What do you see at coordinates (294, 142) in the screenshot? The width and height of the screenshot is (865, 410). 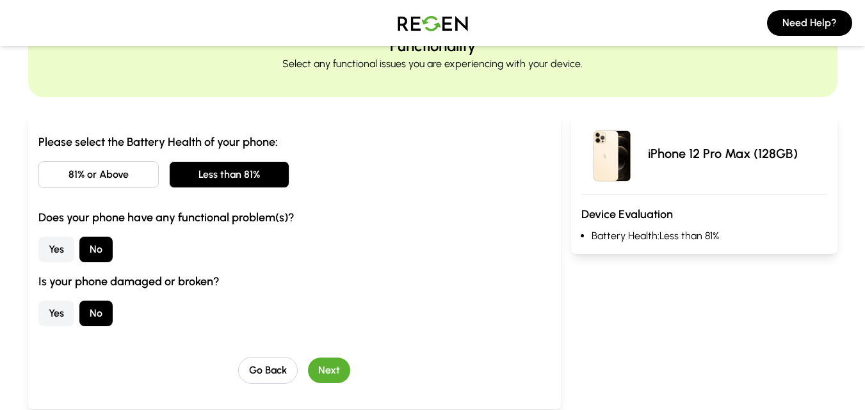 I see `h3: Please select the Battery Health of your phone:` at bounding box center [294, 142].